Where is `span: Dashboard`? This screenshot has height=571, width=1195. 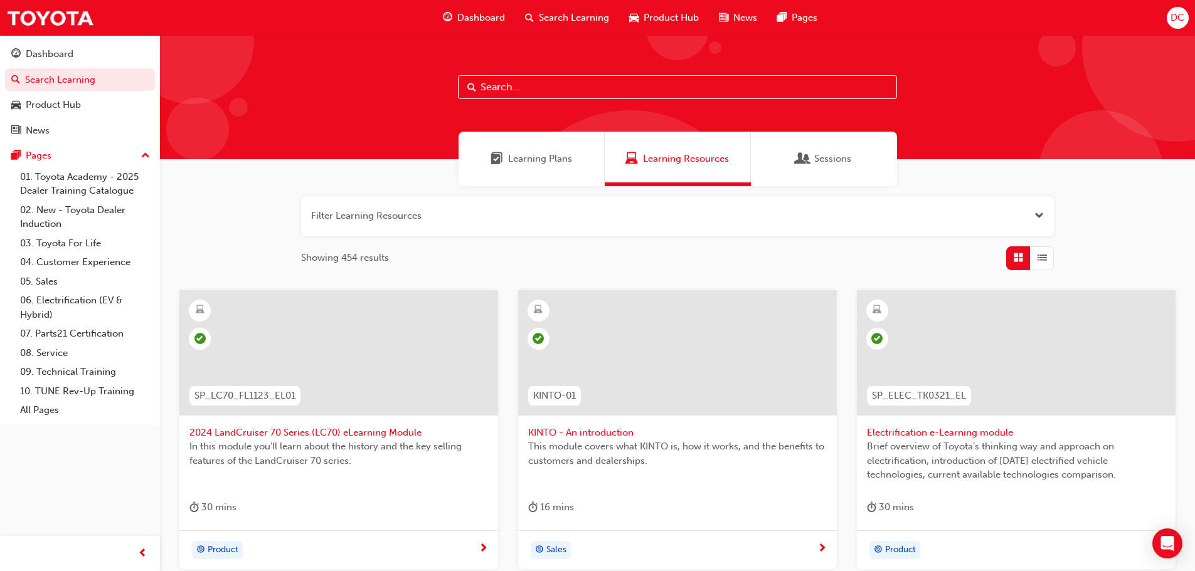
span: Dashboard is located at coordinates (481, 18).